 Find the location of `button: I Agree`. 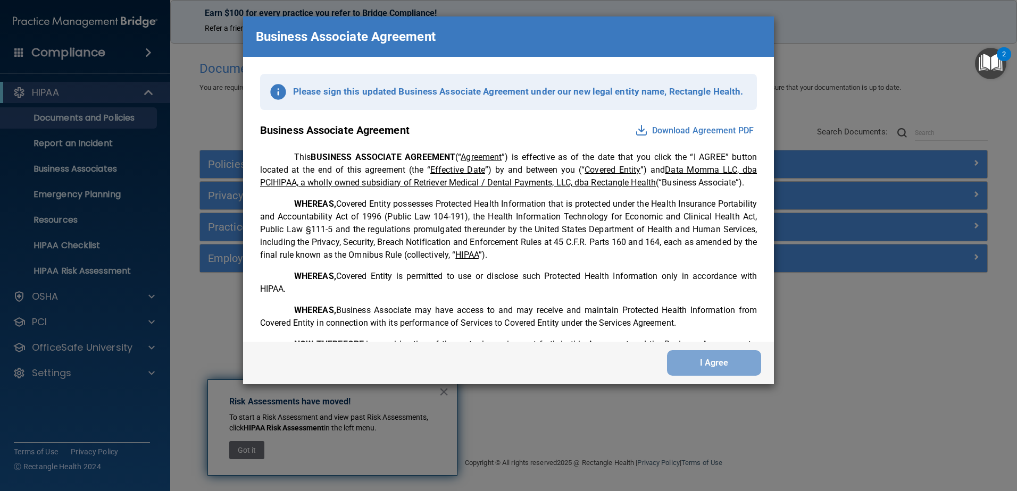

button: I Agree is located at coordinates (713, 363).